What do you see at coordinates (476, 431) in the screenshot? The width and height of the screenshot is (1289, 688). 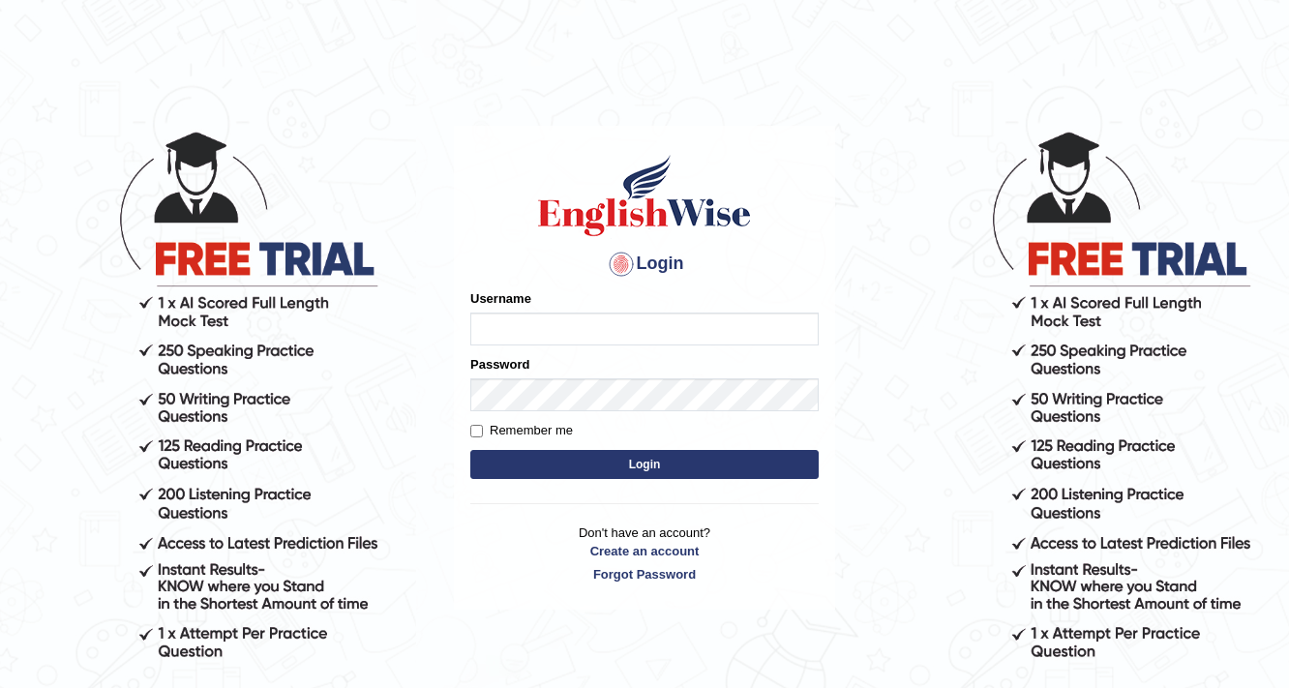 I see `input: Remember me` at bounding box center [476, 431].